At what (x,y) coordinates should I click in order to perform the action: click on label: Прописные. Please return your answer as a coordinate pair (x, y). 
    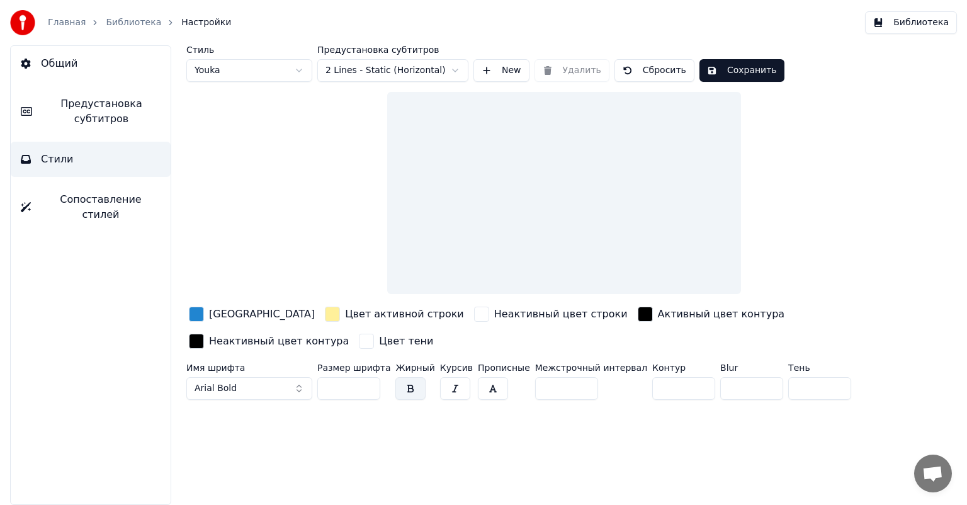
    Looking at the image, I should click on (504, 368).